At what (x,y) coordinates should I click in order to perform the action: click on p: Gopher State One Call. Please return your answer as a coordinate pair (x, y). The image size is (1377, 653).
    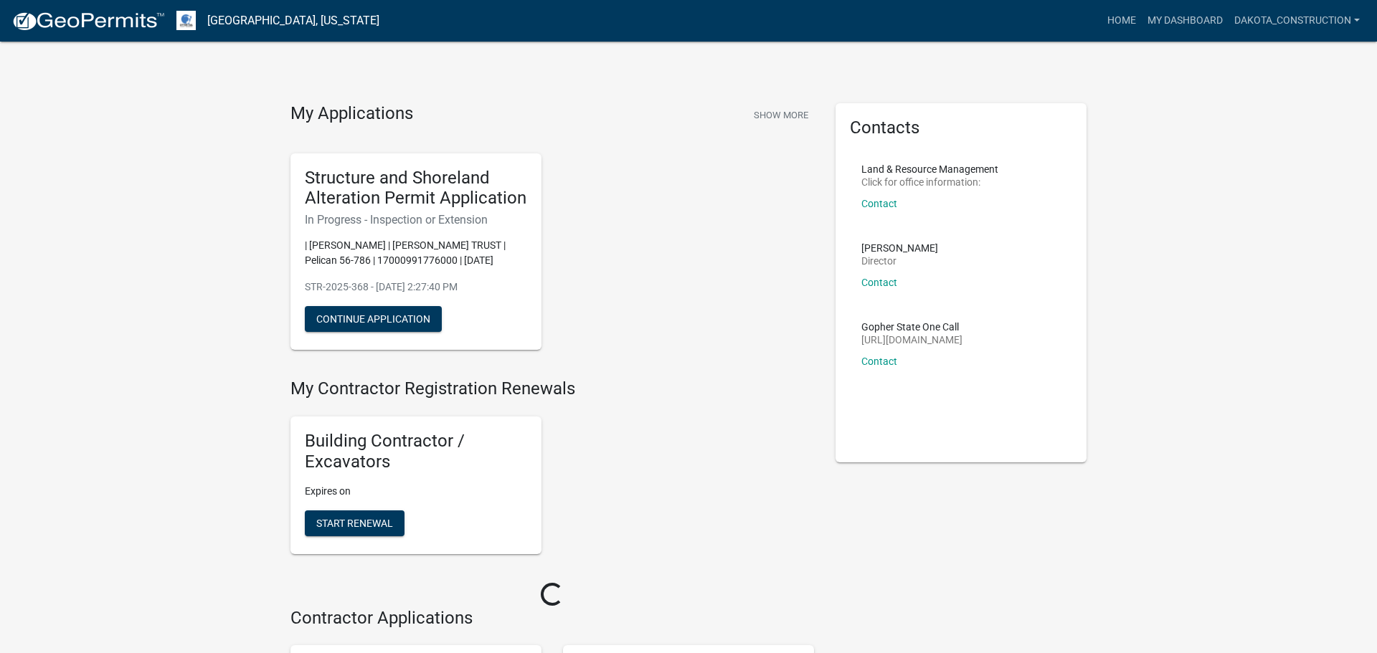
    Looking at the image, I should click on (911, 327).